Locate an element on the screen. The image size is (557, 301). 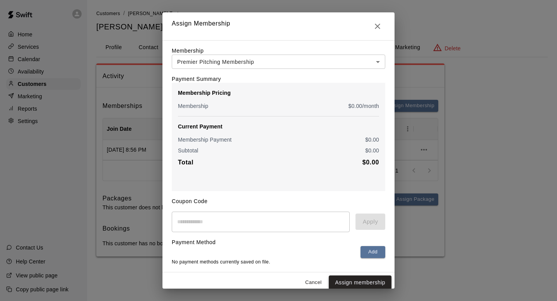
p: Membership is located at coordinates (193, 106).